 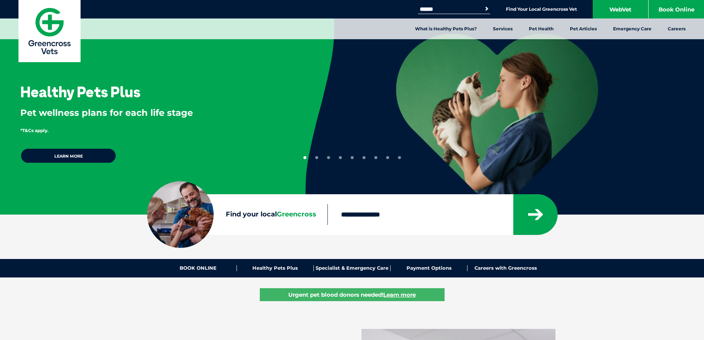 I want to click on a: Specialist & Emergency Care, so click(x=352, y=268).